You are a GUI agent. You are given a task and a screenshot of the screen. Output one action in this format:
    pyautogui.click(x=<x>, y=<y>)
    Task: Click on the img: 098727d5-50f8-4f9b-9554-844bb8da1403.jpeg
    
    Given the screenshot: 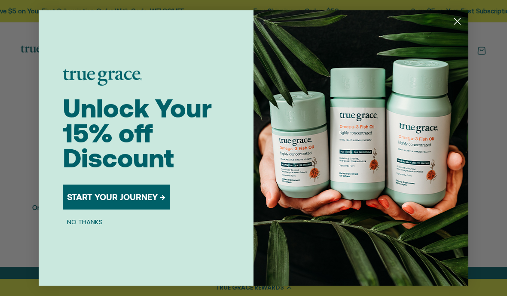 What is the action you would take?
    pyautogui.click(x=361, y=148)
    